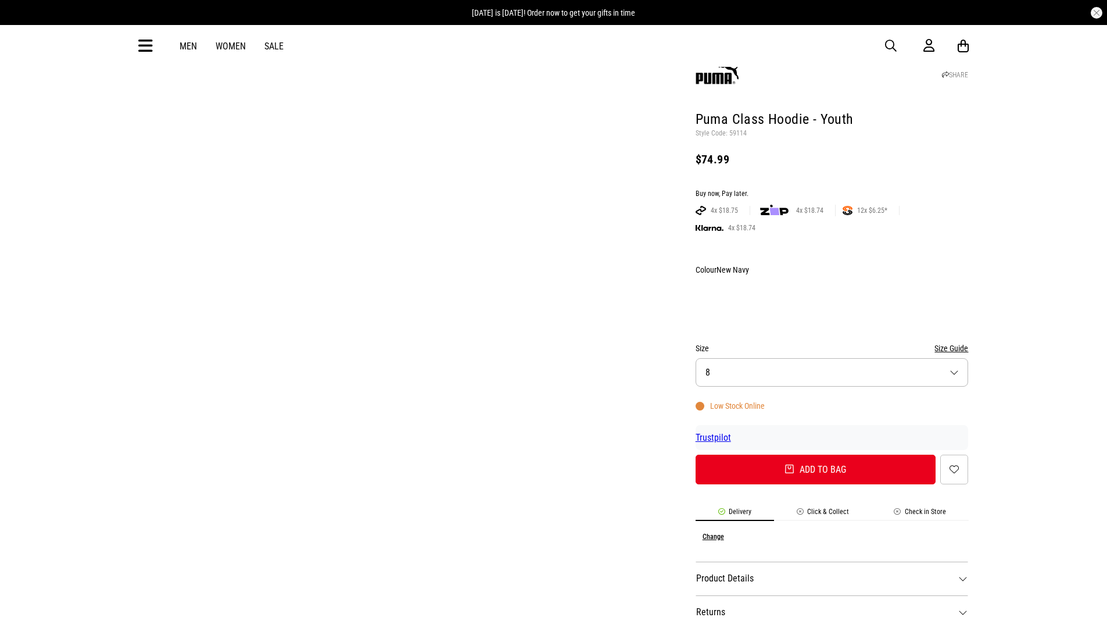  I want to click on li: Check in Store, so click(920, 514).